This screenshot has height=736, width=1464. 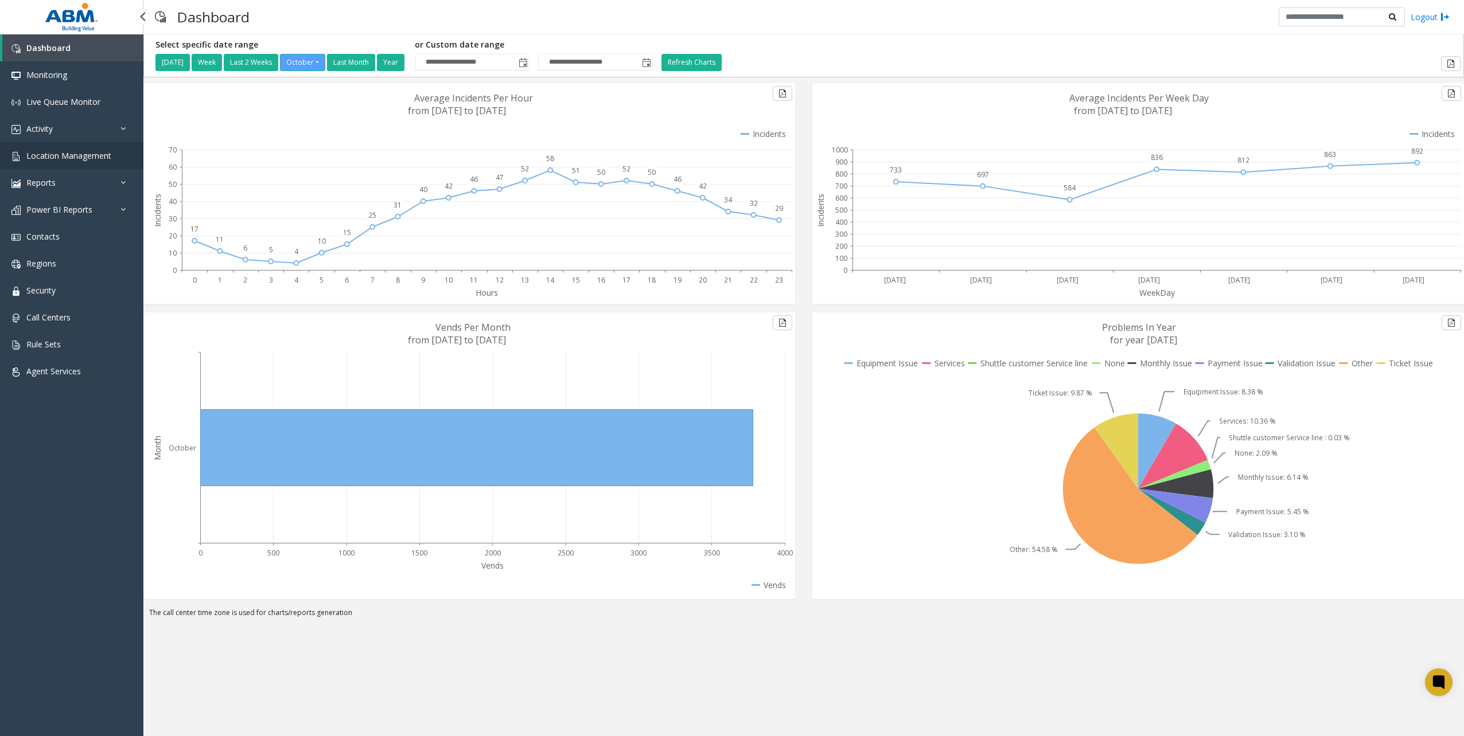 I want to click on text: 5, so click(x=321, y=280).